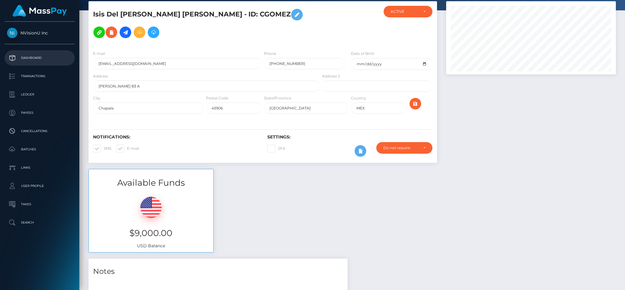  I want to click on label: Country, so click(359, 98).